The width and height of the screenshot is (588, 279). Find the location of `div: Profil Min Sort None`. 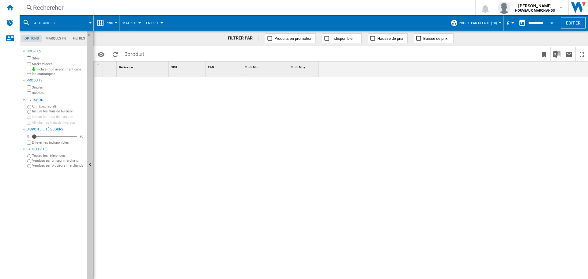

div: Profil Min Sort None is located at coordinates (266, 66).